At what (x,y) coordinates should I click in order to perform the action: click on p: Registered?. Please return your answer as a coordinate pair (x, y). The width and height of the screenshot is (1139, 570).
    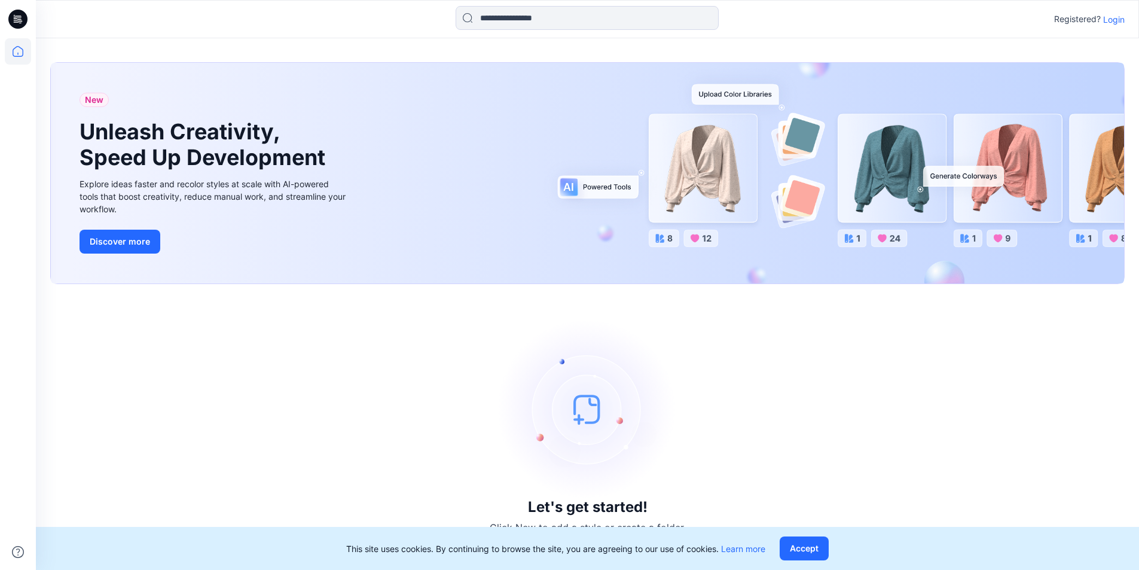
    Looking at the image, I should click on (1078, 19).